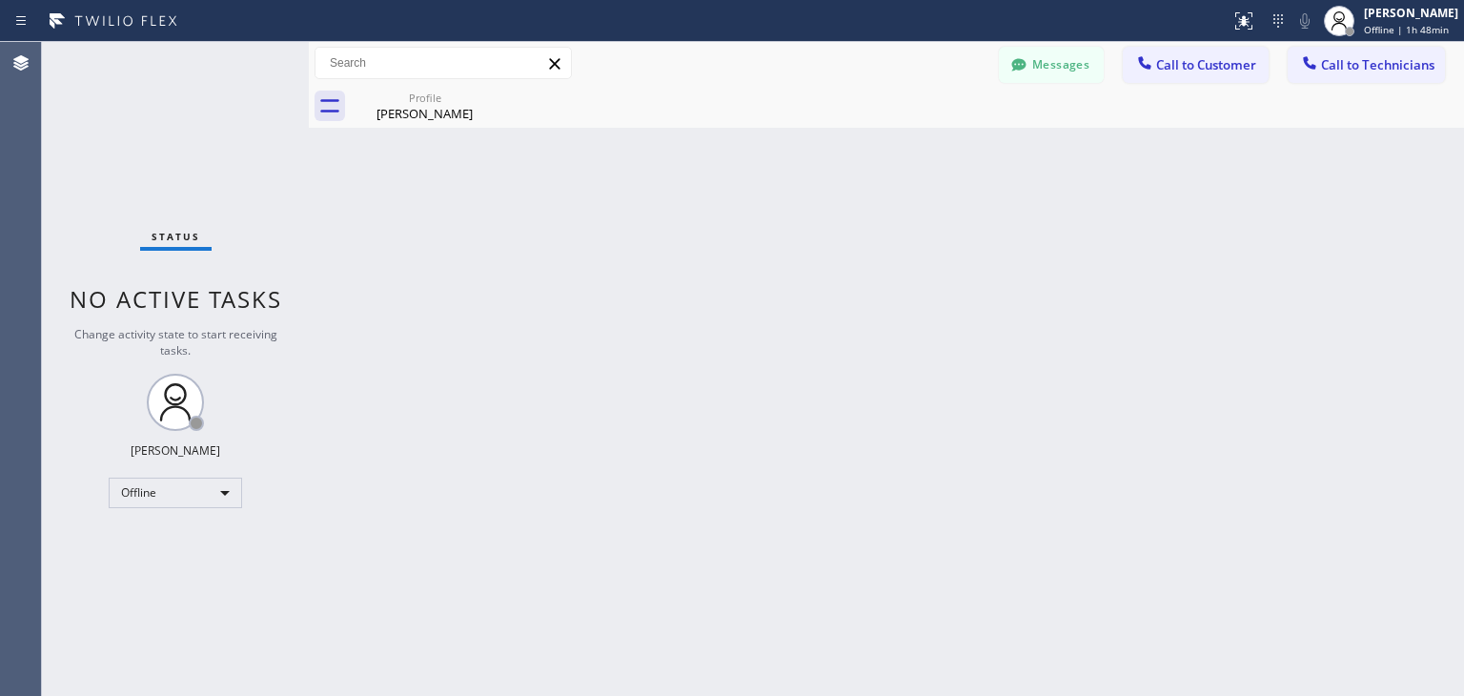 This screenshot has height=696, width=1464. Describe the element at coordinates (443, 63) in the screenshot. I see `input: Search` at that location.